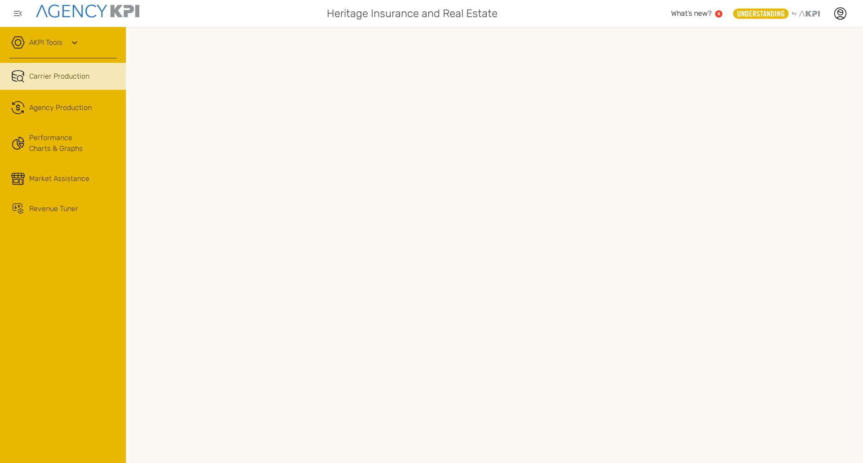 The image size is (863, 463). I want to click on span: What’s new?, so click(691, 13).